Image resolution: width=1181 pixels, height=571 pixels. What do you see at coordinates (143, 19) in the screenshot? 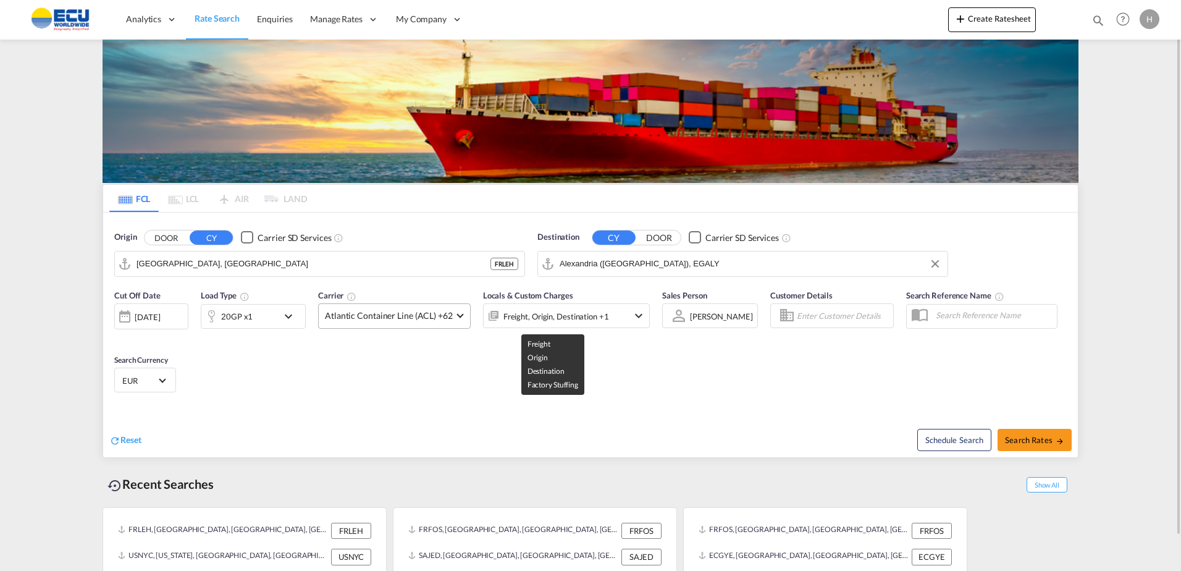
I see `span: Analytics` at bounding box center [143, 19].